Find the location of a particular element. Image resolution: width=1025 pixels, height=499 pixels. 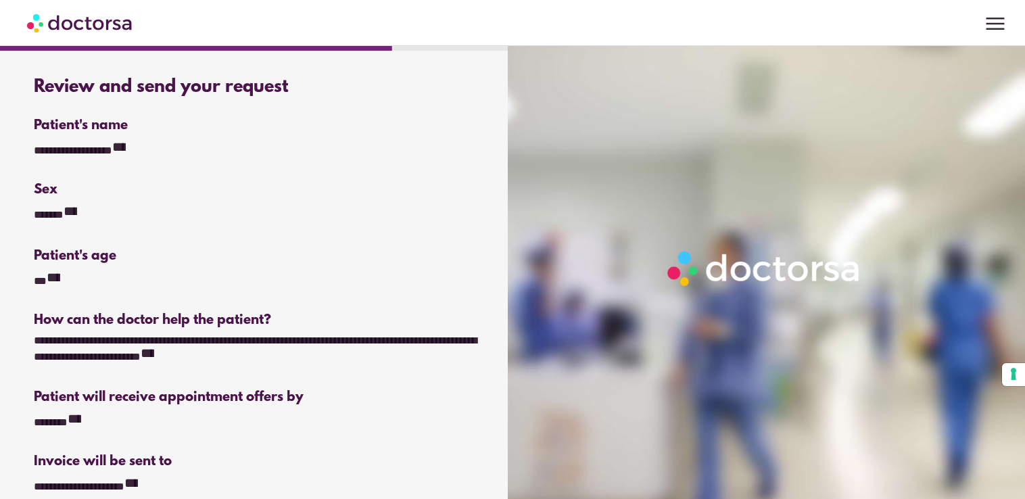

button: Your consent preferences for tracking technologies is located at coordinates (1013, 374).